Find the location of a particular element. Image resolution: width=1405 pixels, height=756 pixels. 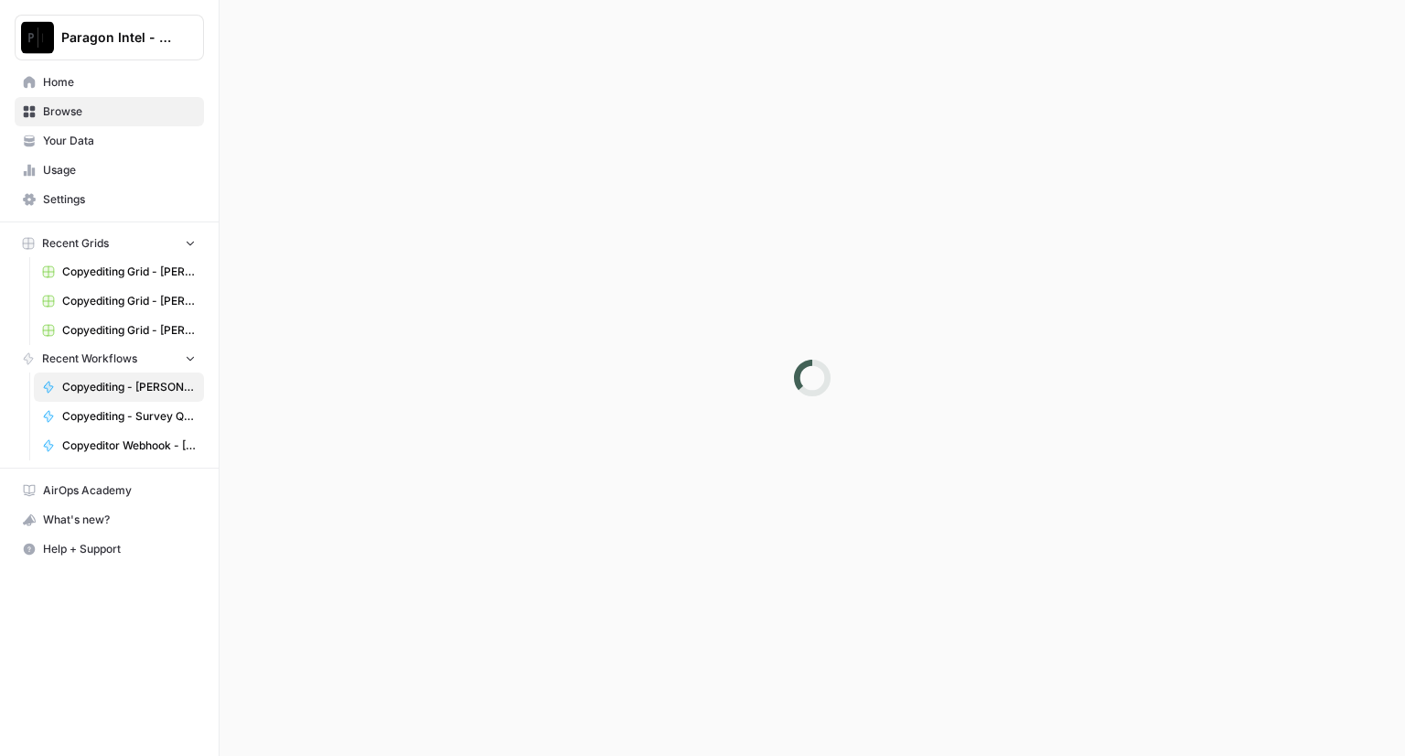

div: What's new? is located at coordinates (109, 520).